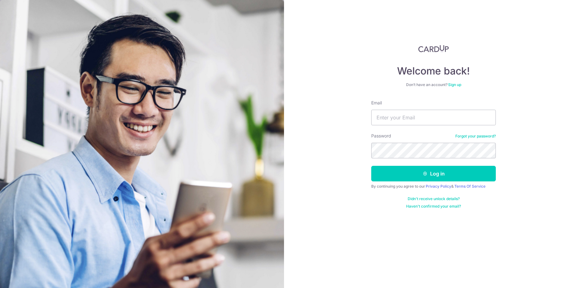 The image size is (583, 288). Describe the element at coordinates (381, 136) in the screenshot. I see `label: Password` at that location.